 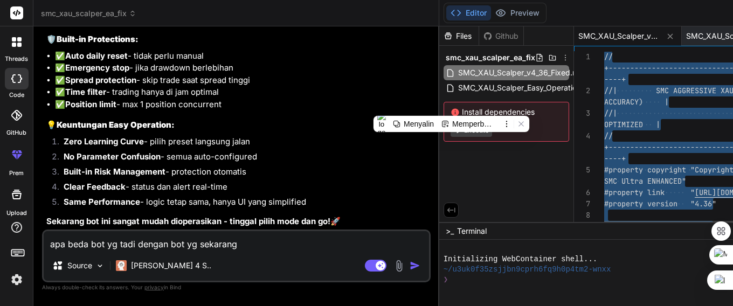 What do you see at coordinates (17, 280) in the screenshot?
I see `img: settings` at bounding box center [17, 280].